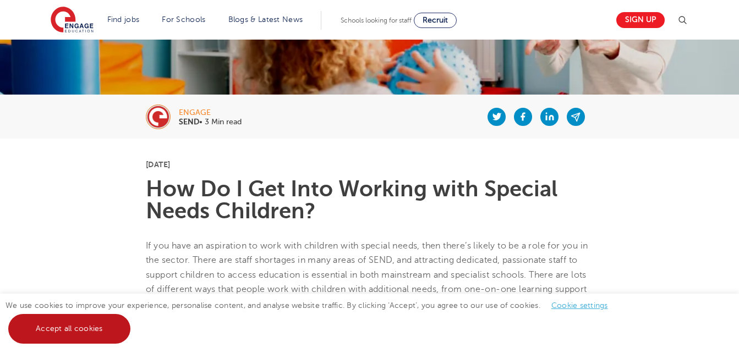  Describe the element at coordinates (641, 20) in the screenshot. I see `a: Sign up` at that location.